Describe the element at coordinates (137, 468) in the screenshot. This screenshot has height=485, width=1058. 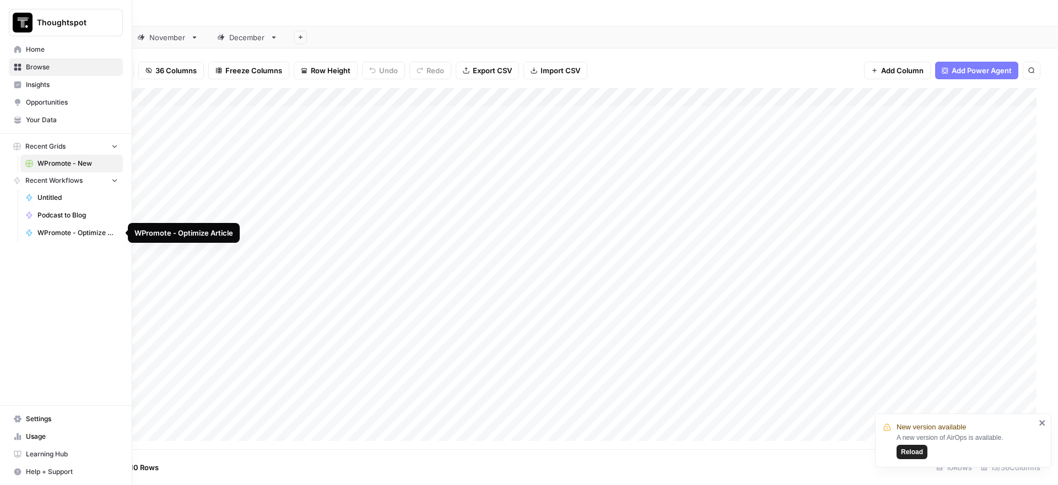
I see `span: Add 10 Rows` at that location.